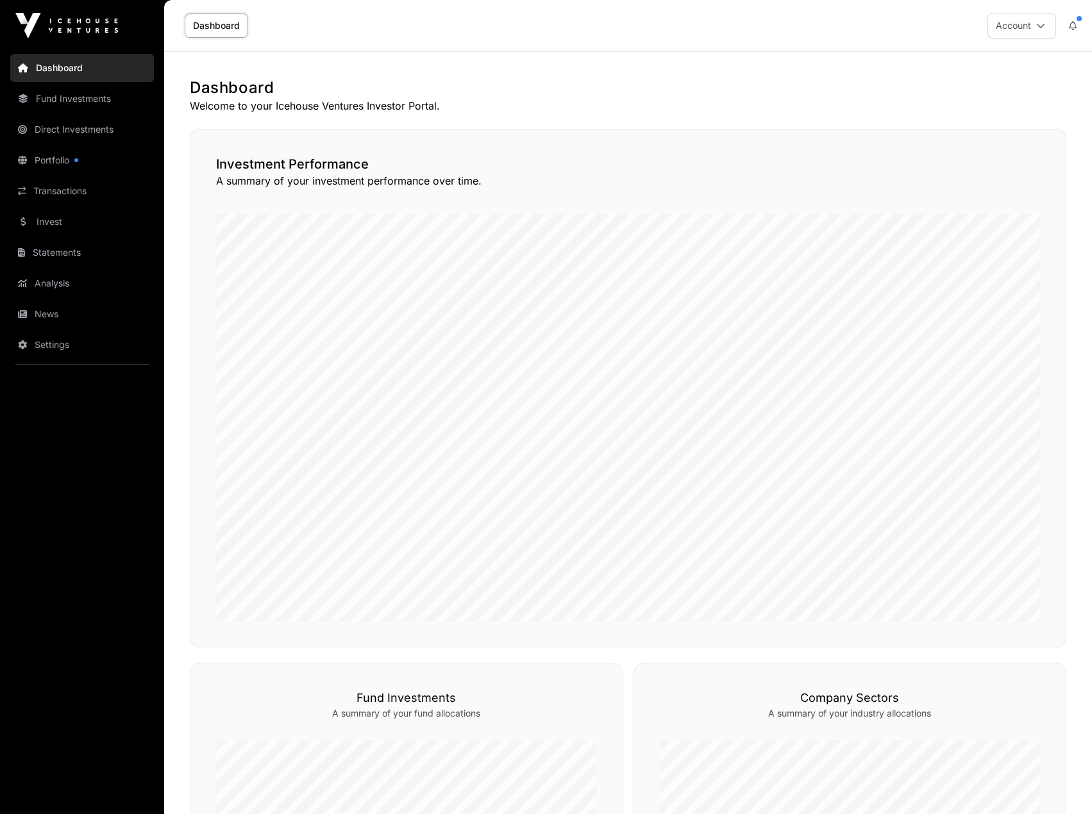 The height and width of the screenshot is (814, 1092). Describe the element at coordinates (82, 253) in the screenshot. I see `a: Statements` at that location.